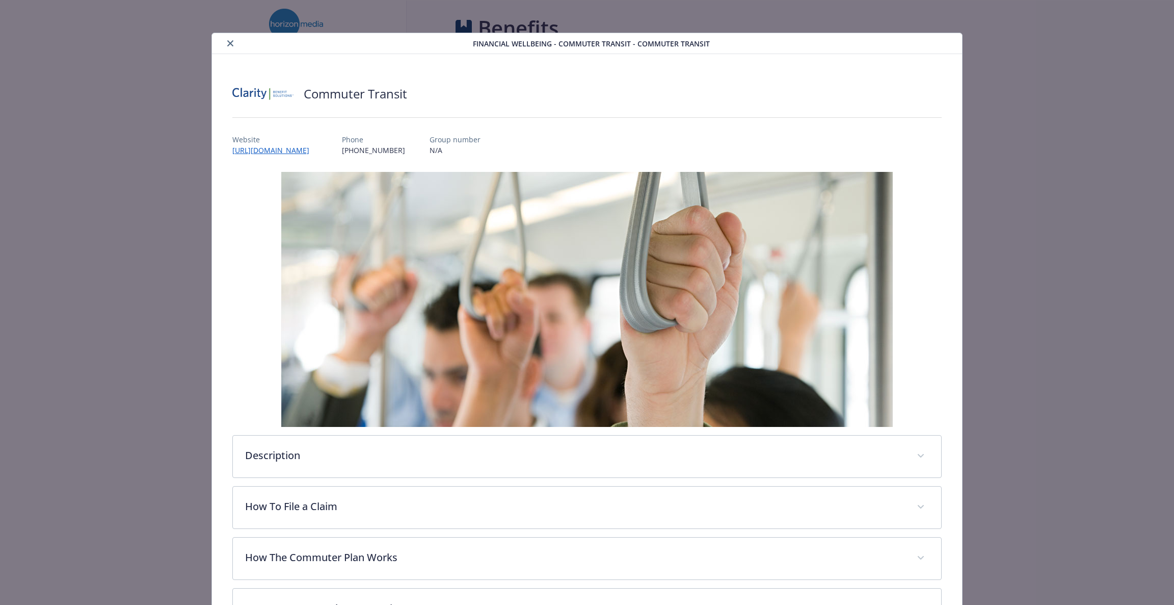 The image size is (1174, 605). Describe the element at coordinates (374, 139) in the screenshot. I see `p: Phone` at that location.